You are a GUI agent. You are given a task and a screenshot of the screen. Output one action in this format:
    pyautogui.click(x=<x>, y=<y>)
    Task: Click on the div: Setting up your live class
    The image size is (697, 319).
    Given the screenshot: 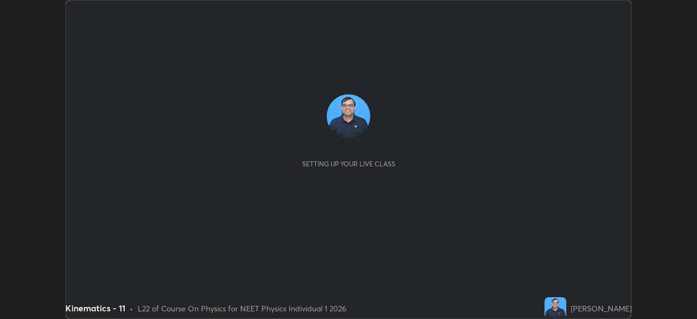 What is the action you would take?
    pyautogui.click(x=349, y=163)
    